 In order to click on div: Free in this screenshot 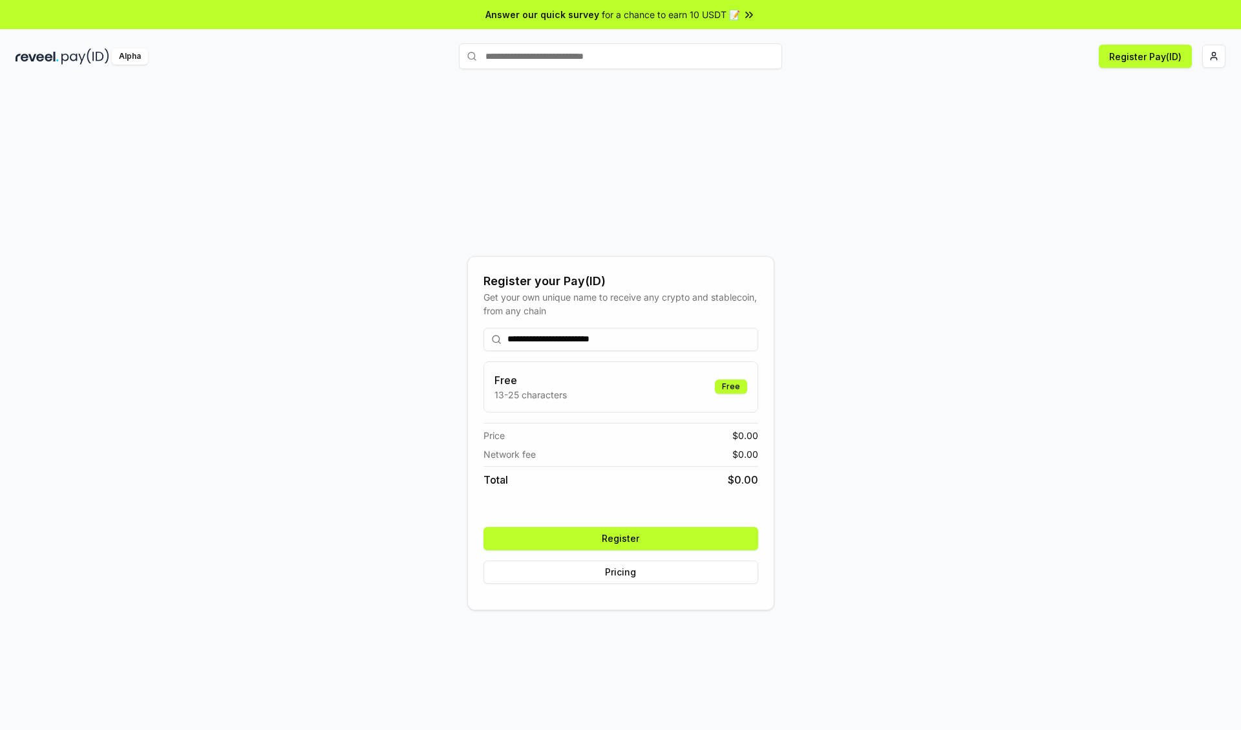, I will do `click(731, 386)`.